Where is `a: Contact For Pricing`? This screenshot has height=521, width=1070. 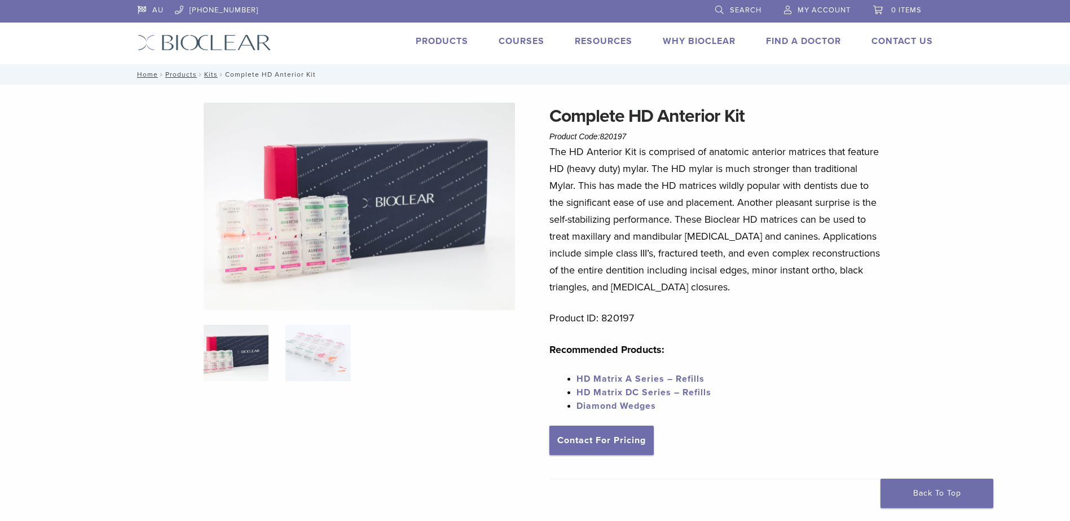
a: Contact For Pricing is located at coordinates (601, 440).